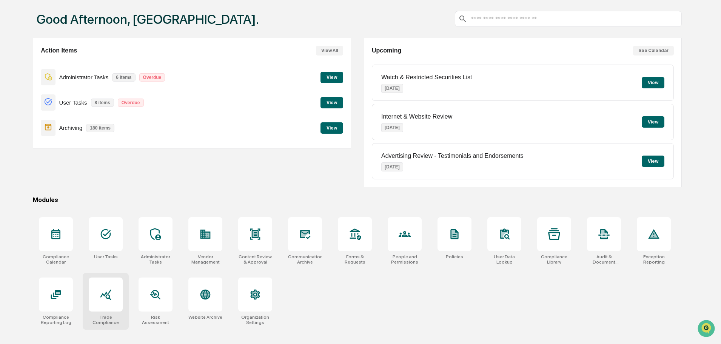 The height and width of the screenshot is (344, 721). What do you see at coordinates (14, 65) in the screenshot?
I see `img: 1746055101610-c473b297-6a78-478c-a979-82029cc54cd1` at bounding box center [14, 65].